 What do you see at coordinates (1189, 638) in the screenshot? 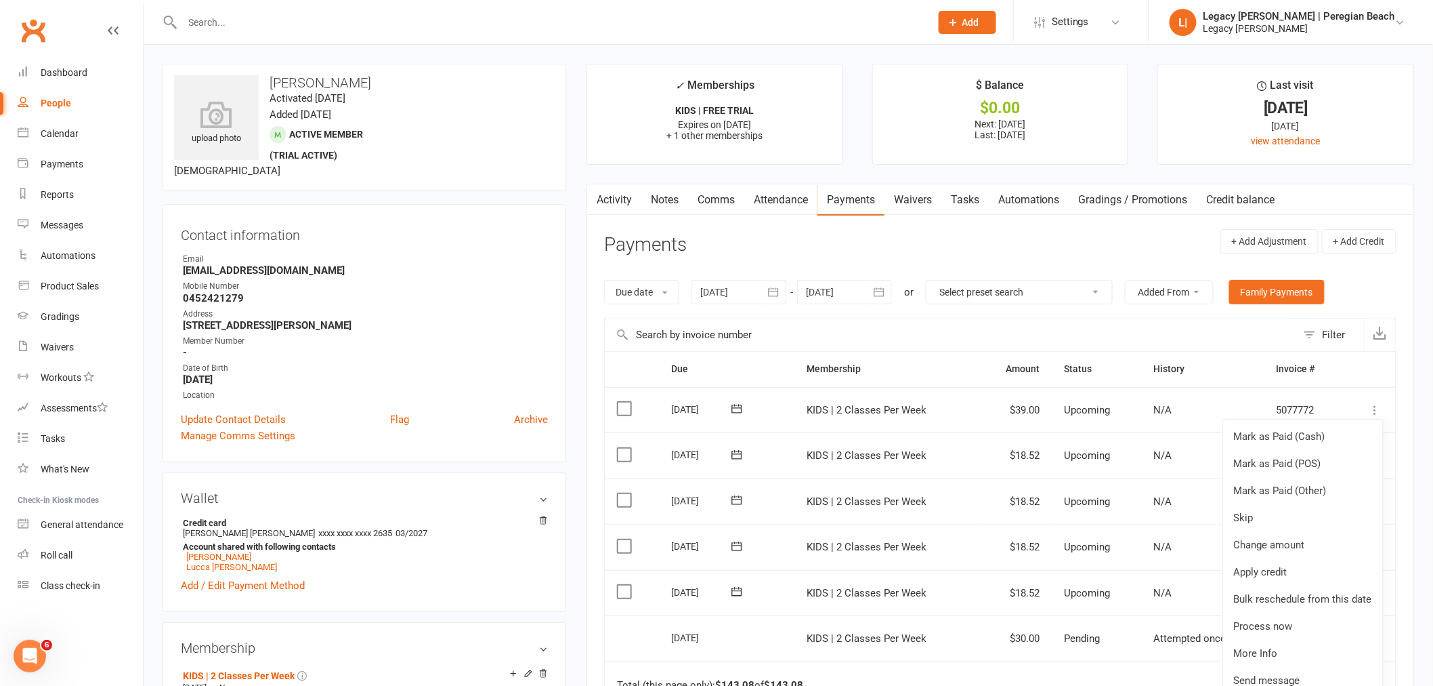
I see `span: Attempted once` at bounding box center [1189, 638].